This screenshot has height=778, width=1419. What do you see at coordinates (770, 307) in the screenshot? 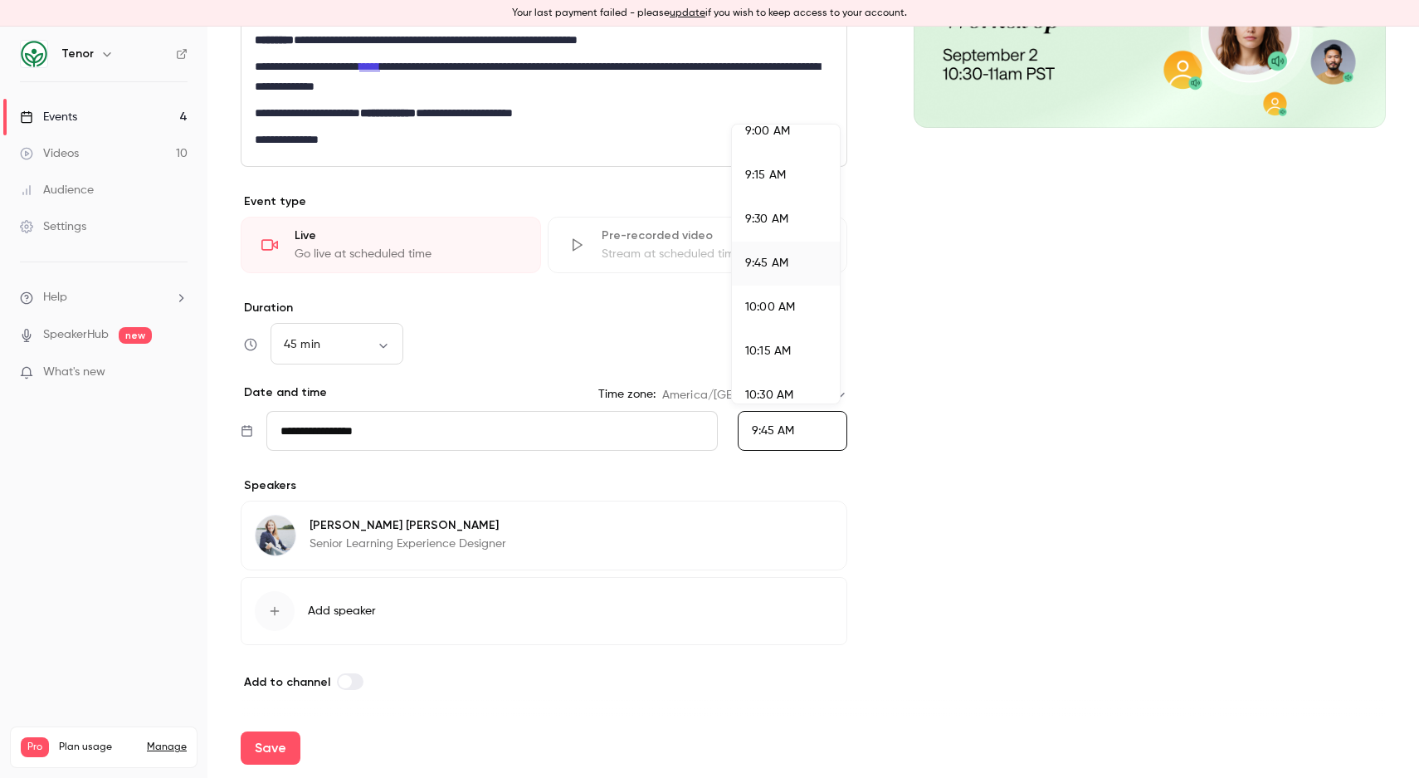
I see `span: 10:00 AM` at bounding box center [770, 307].